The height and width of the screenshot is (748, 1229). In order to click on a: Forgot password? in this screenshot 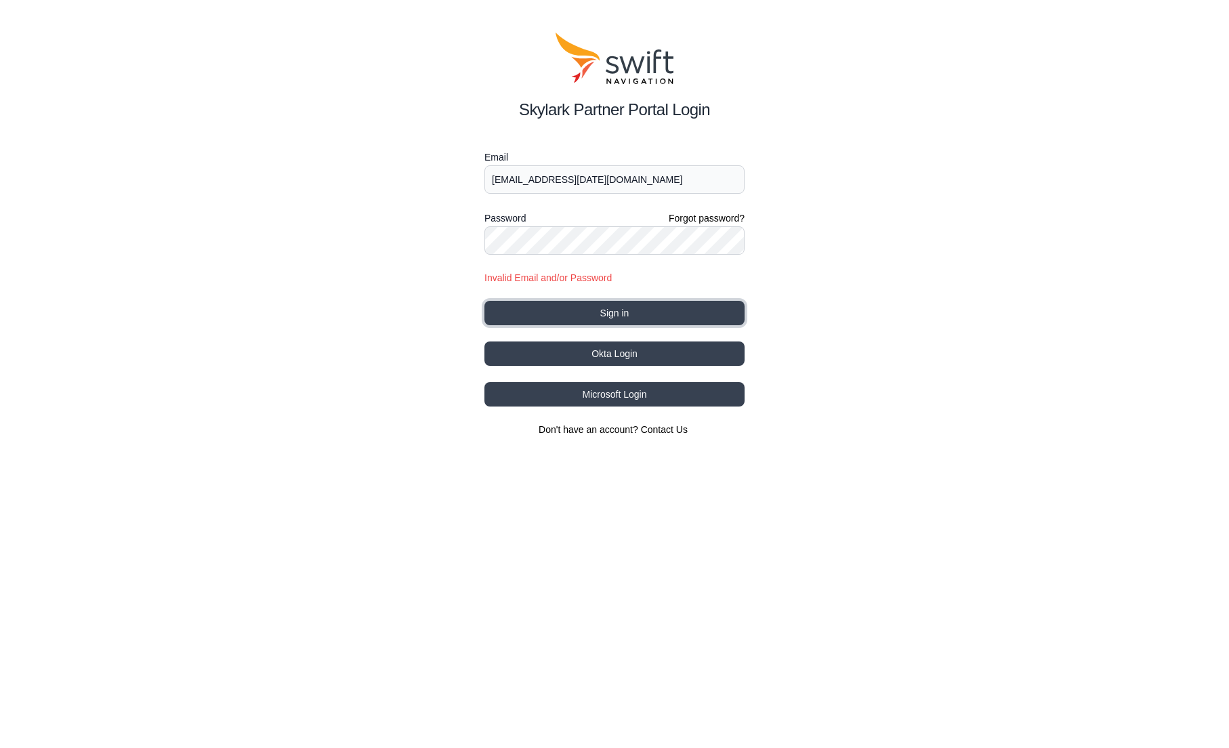, I will do `click(707, 218)`.